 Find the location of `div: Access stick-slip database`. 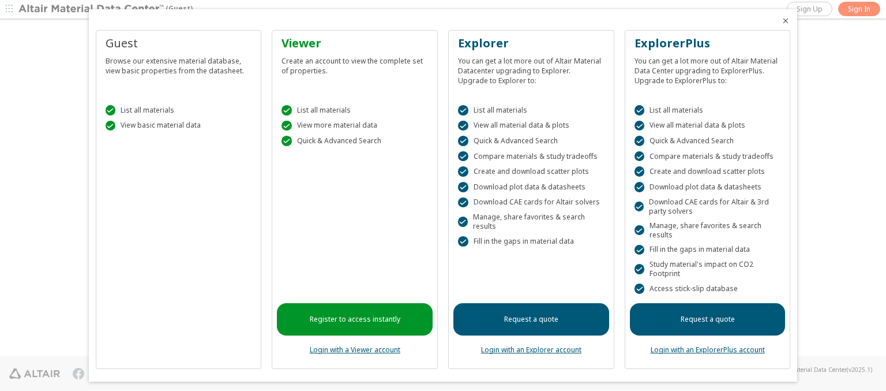

div: Access stick-slip database is located at coordinates (708, 289).